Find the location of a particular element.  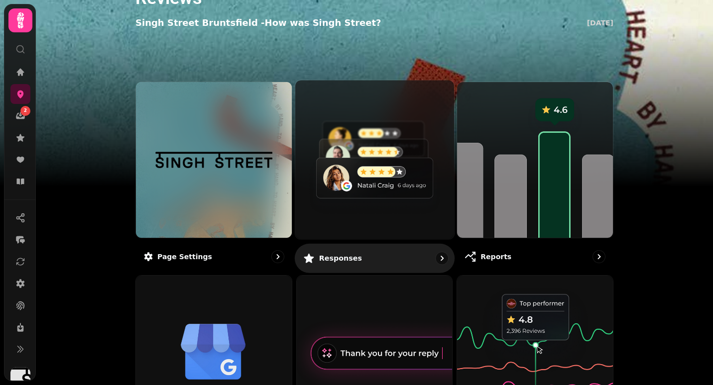

img: Responses is located at coordinates (375, 159).